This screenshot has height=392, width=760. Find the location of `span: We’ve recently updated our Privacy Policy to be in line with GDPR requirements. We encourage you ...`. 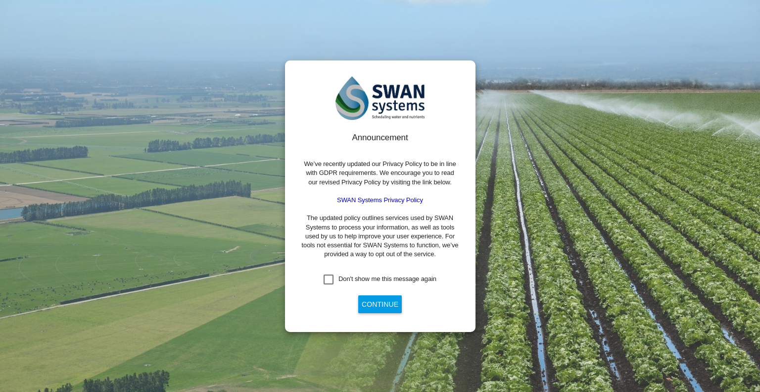

span: We’ve recently updated our Privacy Policy to be in line with GDPR requirements. We encourage you ... is located at coordinates (380, 172).